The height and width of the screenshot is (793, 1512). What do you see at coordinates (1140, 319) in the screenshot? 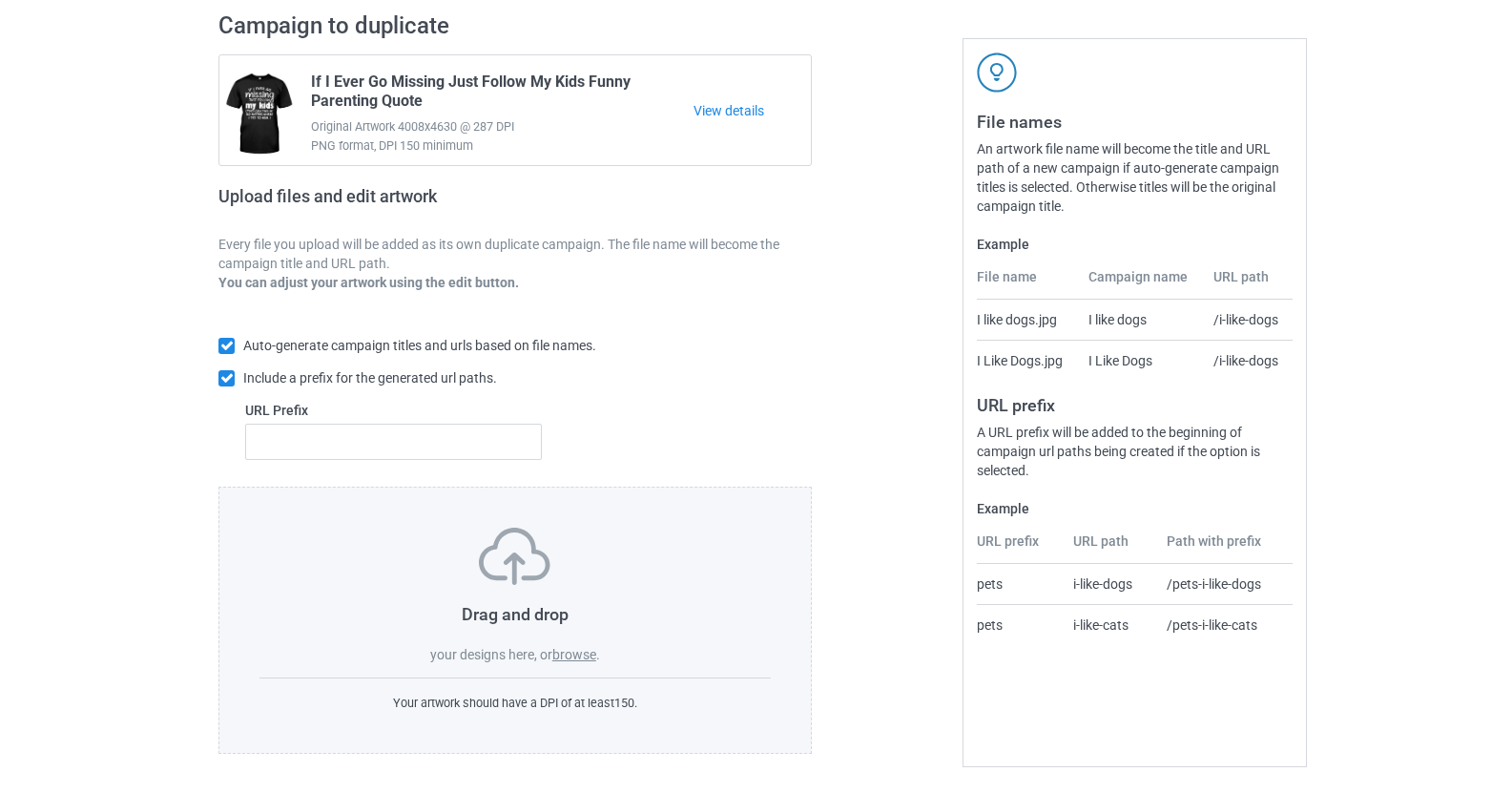
I see `td: I like dogs` at bounding box center [1140, 319].